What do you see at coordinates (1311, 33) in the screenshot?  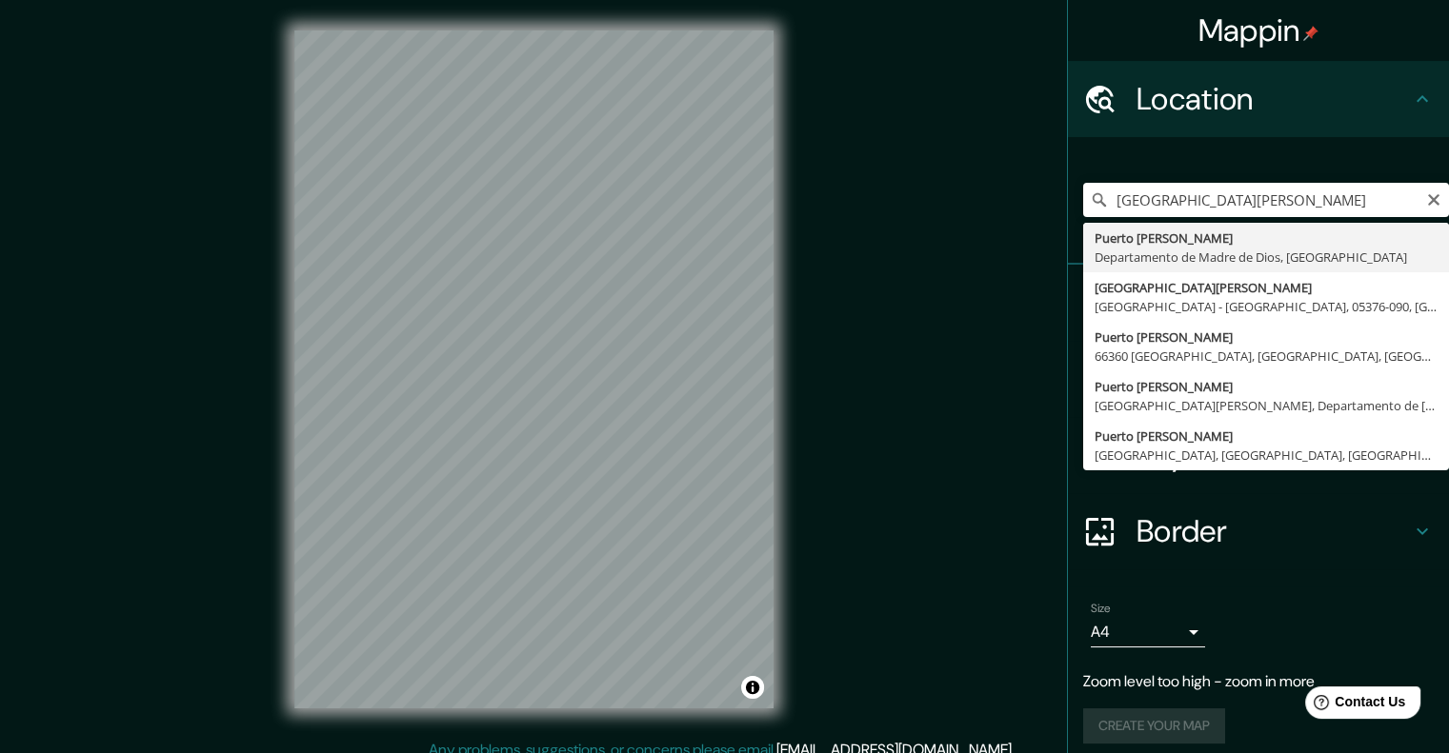 I see `img: pin-icon.png` at bounding box center [1311, 33].